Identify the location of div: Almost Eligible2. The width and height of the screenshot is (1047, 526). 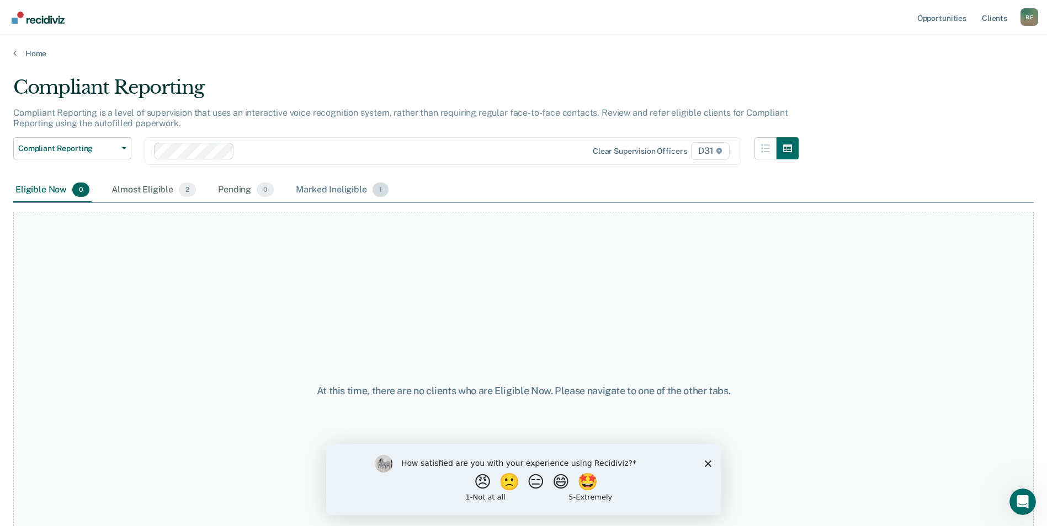
(153, 190).